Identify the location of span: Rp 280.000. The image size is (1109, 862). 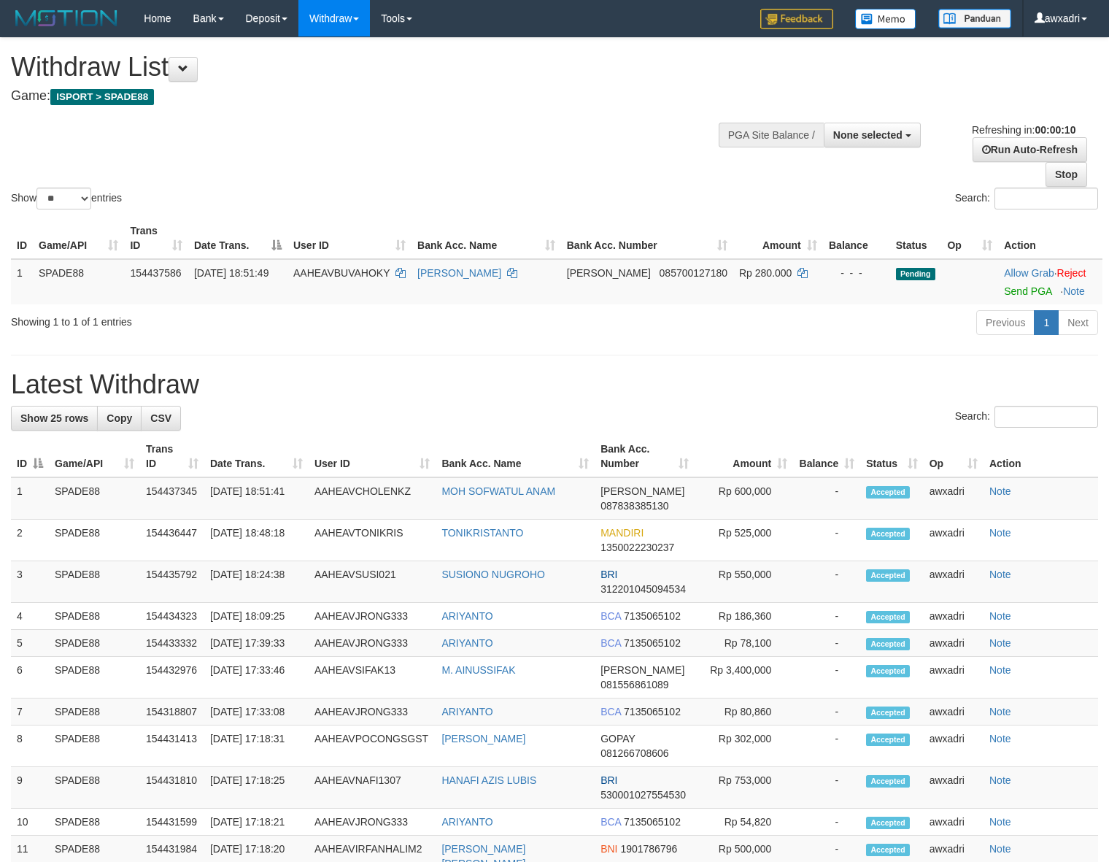
(765, 273).